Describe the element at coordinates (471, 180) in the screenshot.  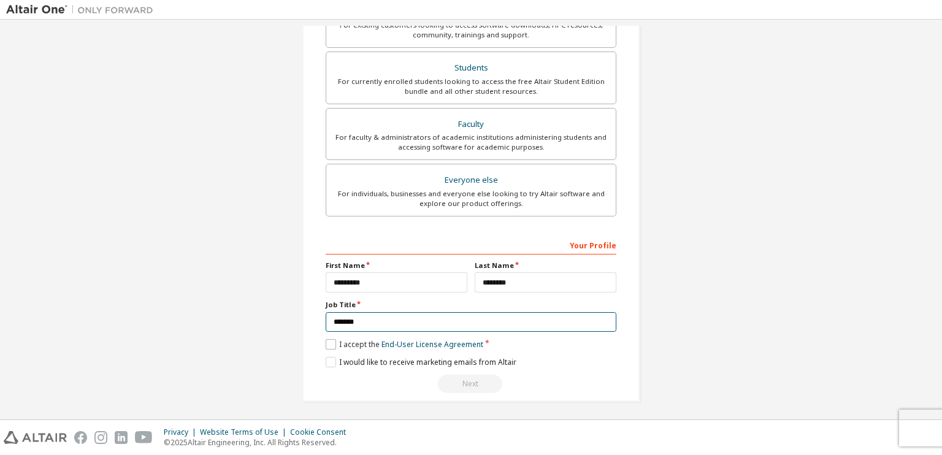
I see `div: Everyone else` at that location.